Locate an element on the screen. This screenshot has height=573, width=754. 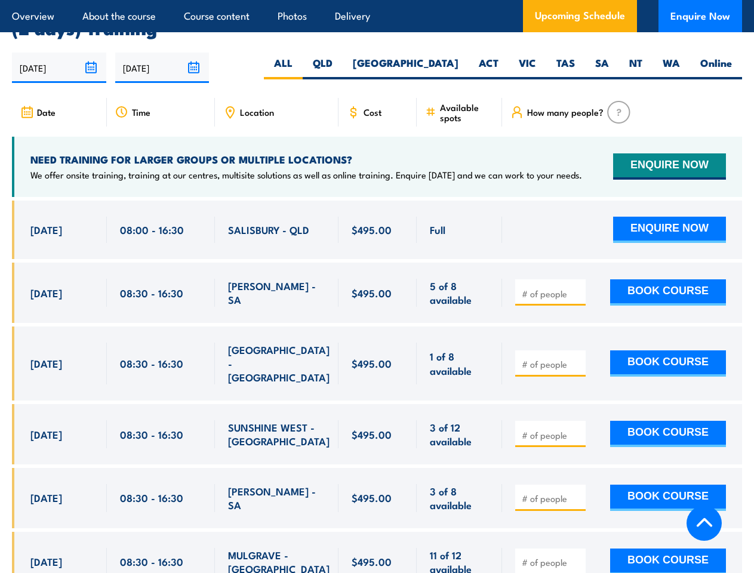
label: ALL is located at coordinates (283, 67).